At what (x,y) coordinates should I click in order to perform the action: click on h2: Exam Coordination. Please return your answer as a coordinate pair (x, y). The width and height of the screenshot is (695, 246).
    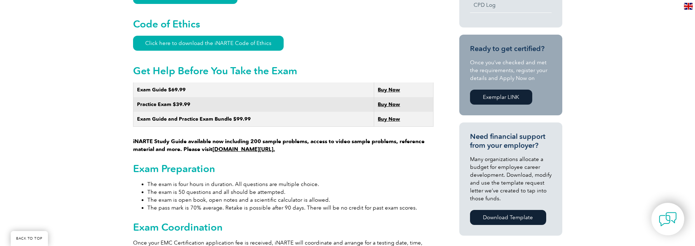
    Looking at the image, I should click on (283, 227).